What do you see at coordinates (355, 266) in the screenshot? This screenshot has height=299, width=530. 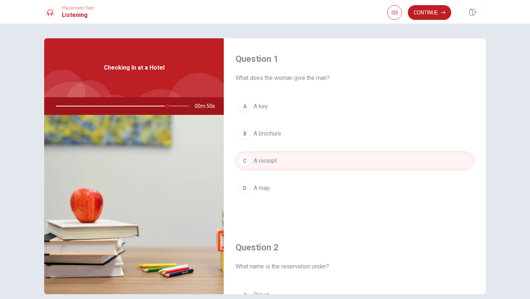 I see `span: What name is the reservation under?` at bounding box center [355, 266].